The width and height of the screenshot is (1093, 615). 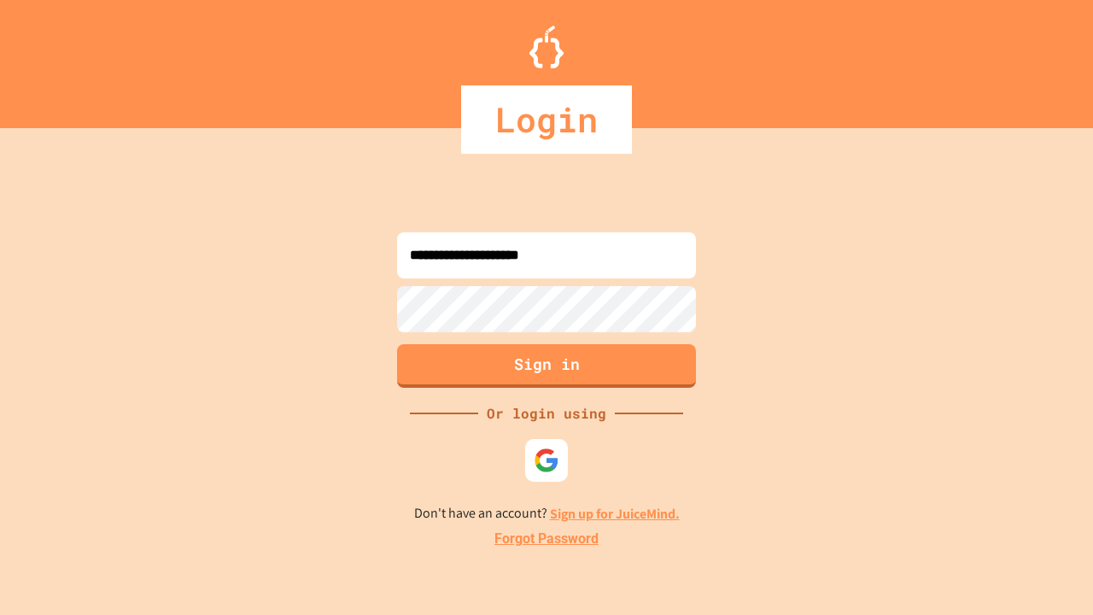 What do you see at coordinates (547, 460) in the screenshot?
I see `img: google-icon.svg` at bounding box center [547, 460].